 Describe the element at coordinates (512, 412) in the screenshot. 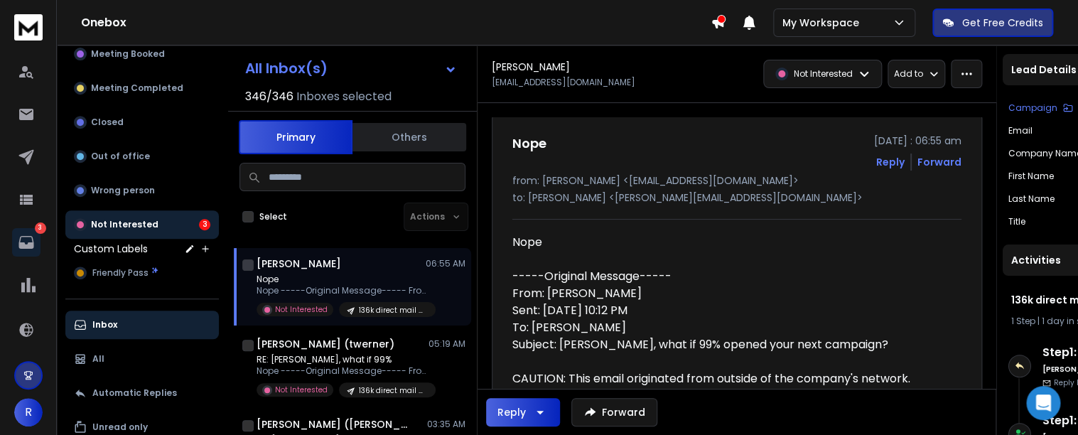

I see `div: Reply` at that location.